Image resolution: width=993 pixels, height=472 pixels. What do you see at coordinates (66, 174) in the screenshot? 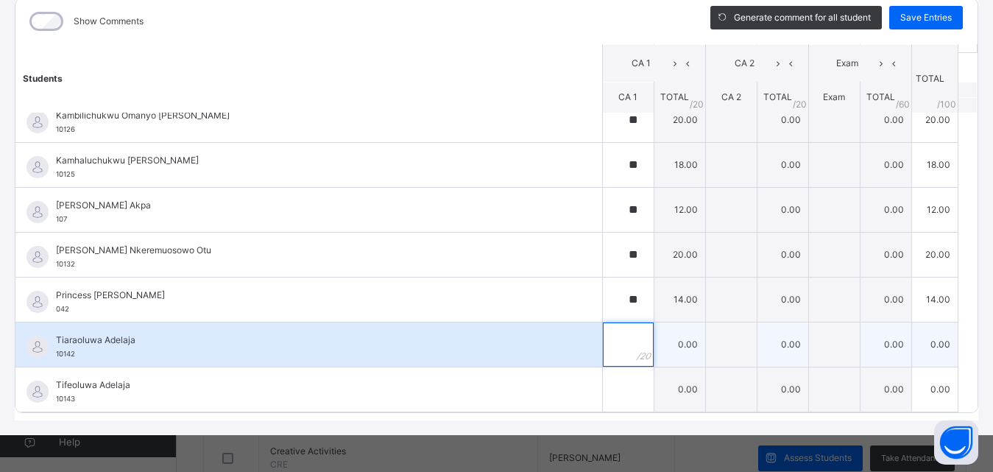
I see `span: 10125` at bounding box center [66, 174].